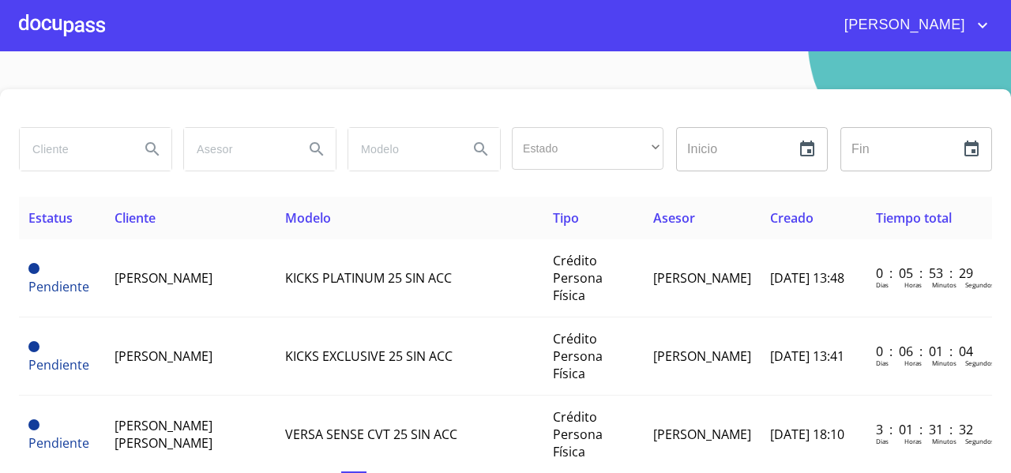  What do you see at coordinates (912, 25) in the screenshot?
I see `button: account of current user` at bounding box center [912, 25].